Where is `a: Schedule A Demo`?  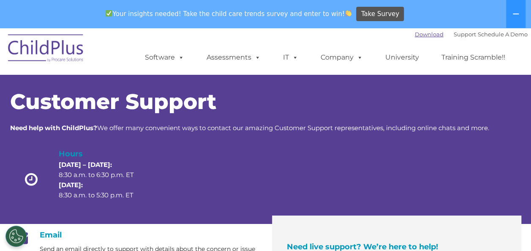 a: Schedule A Demo is located at coordinates (503, 34).